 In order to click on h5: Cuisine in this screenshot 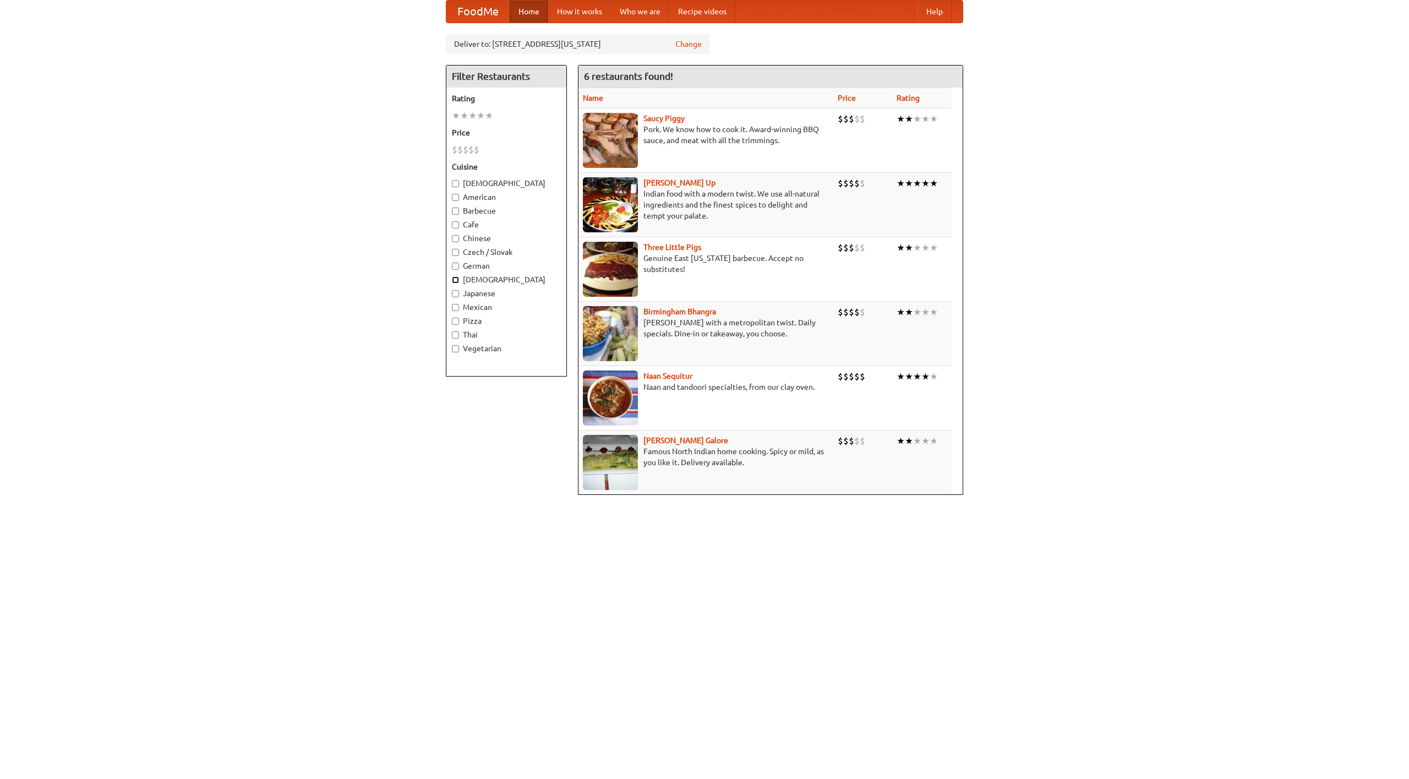, I will do `click(506, 167)`.